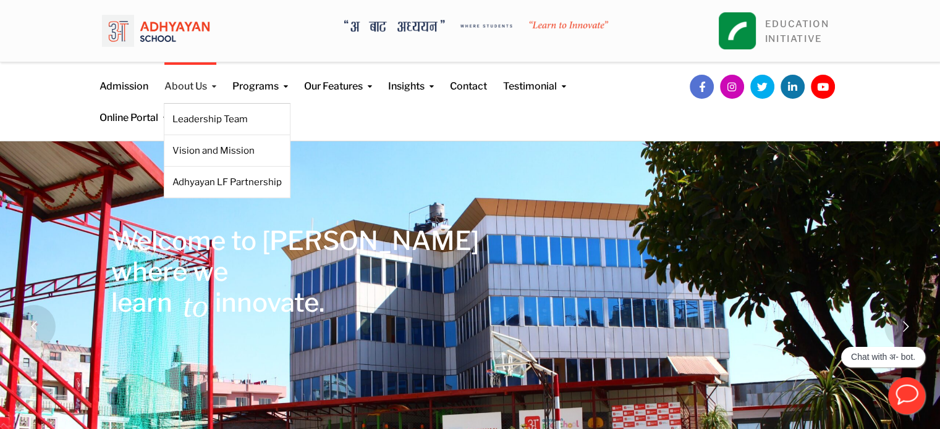  I want to click on img: A Bata Adhyayan where students learn to Innovate, so click(476, 26).